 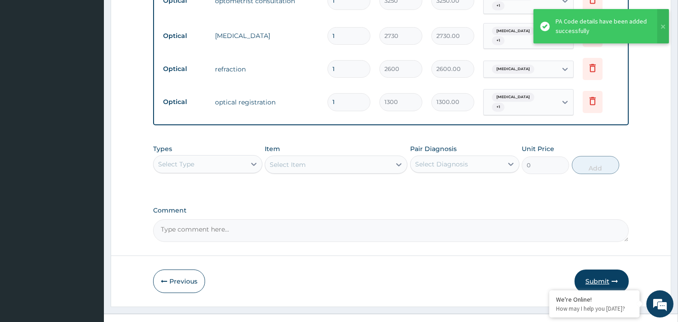 I want to click on p: How may I help you today?, so click(x=595, y=308).